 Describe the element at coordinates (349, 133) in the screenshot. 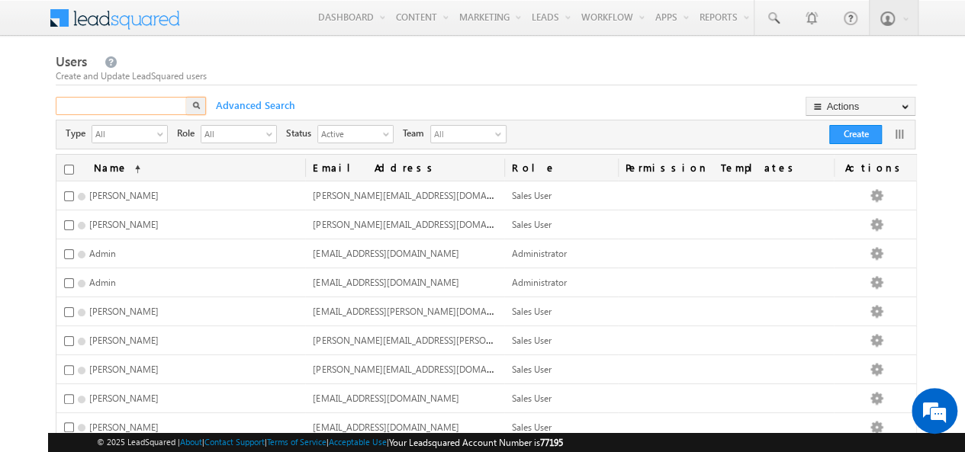

I see `span: Active` at that location.